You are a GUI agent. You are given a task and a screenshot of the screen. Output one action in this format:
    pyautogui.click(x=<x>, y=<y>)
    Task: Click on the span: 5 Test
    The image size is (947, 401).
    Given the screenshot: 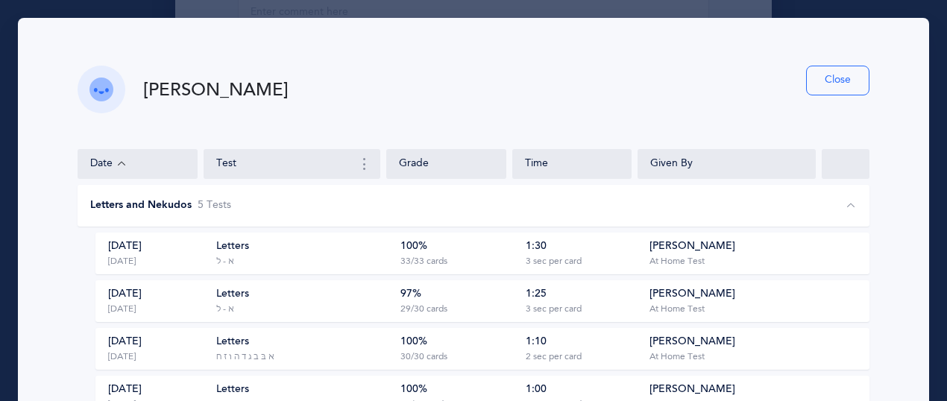 What is the action you would take?
    pyautogui.click(x=214, y=206)
    